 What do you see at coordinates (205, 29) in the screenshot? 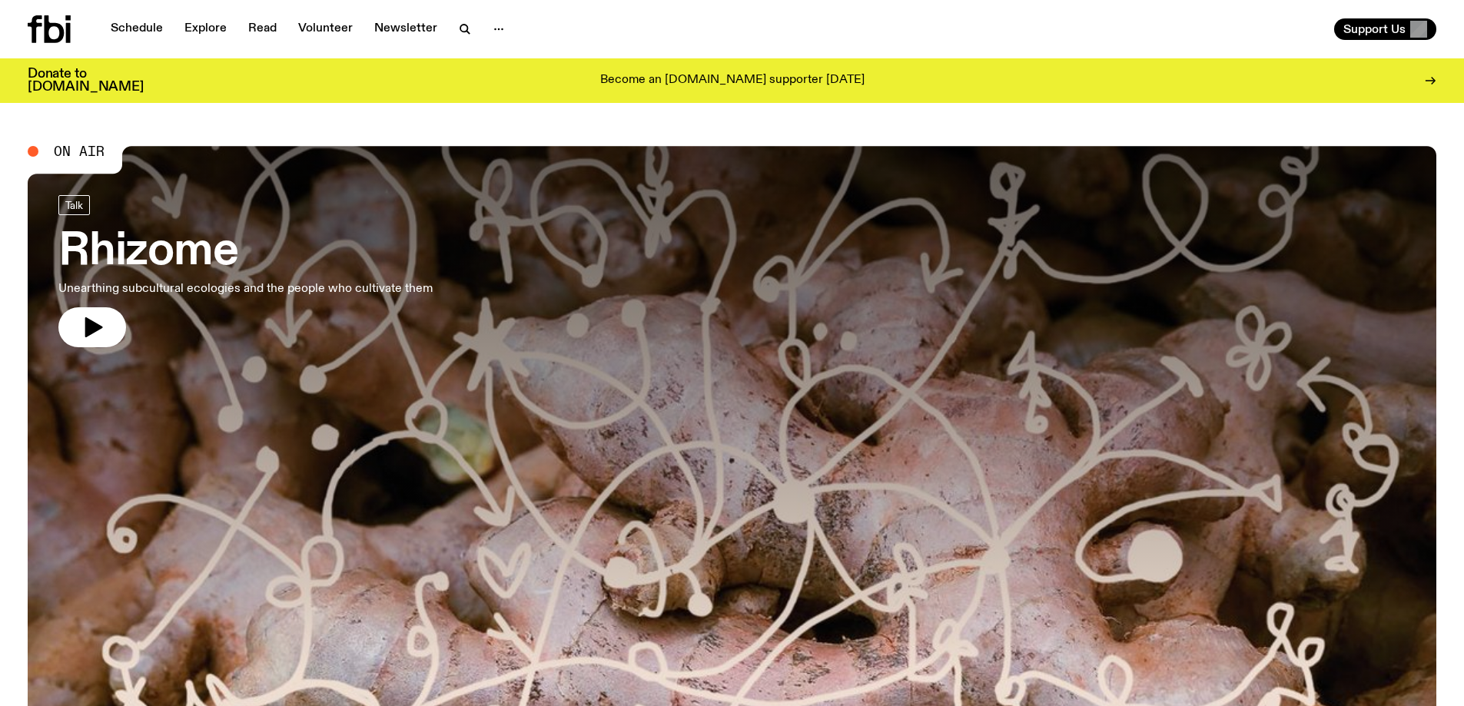
I see `a: Explore` at bounding box center [205, 29].